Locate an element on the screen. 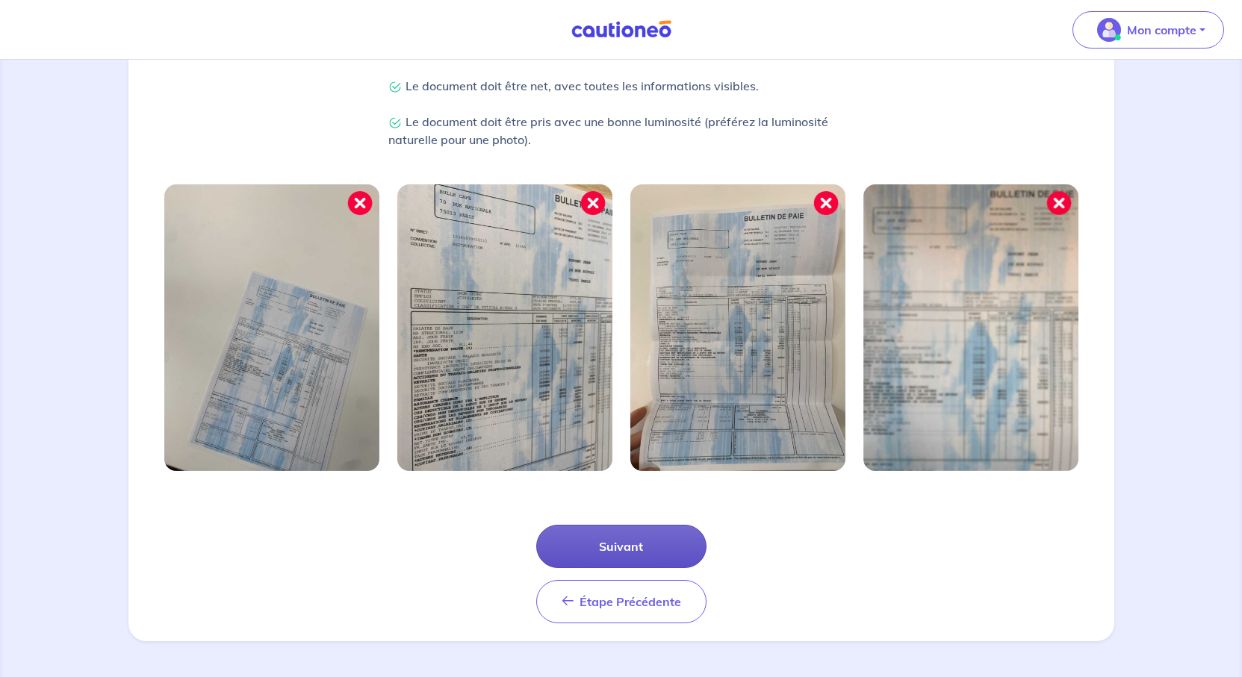  img: Image mal cadrée 4 is located at coordinates (971, 328).